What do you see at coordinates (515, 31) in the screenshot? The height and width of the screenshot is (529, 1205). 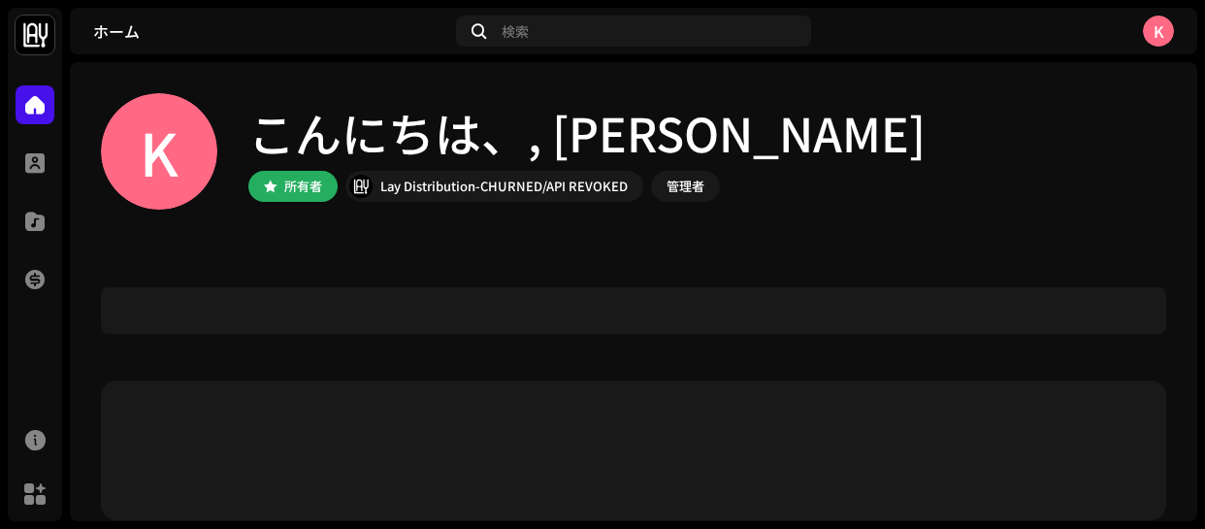 I see `span: 検索` at bounding box center [515, 31].